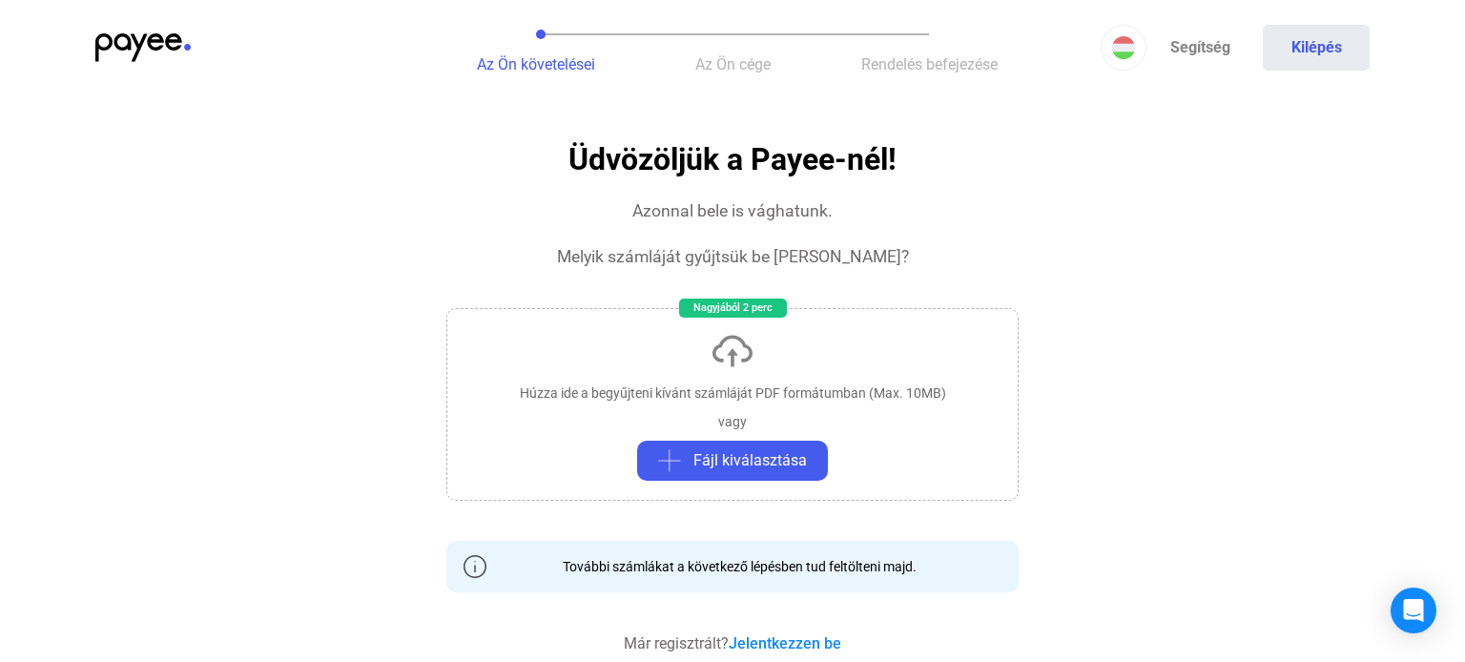 The height and width of the screenshot is (662, 1465). I want to click on a: Jelentkezzen be, so click(785, 643).